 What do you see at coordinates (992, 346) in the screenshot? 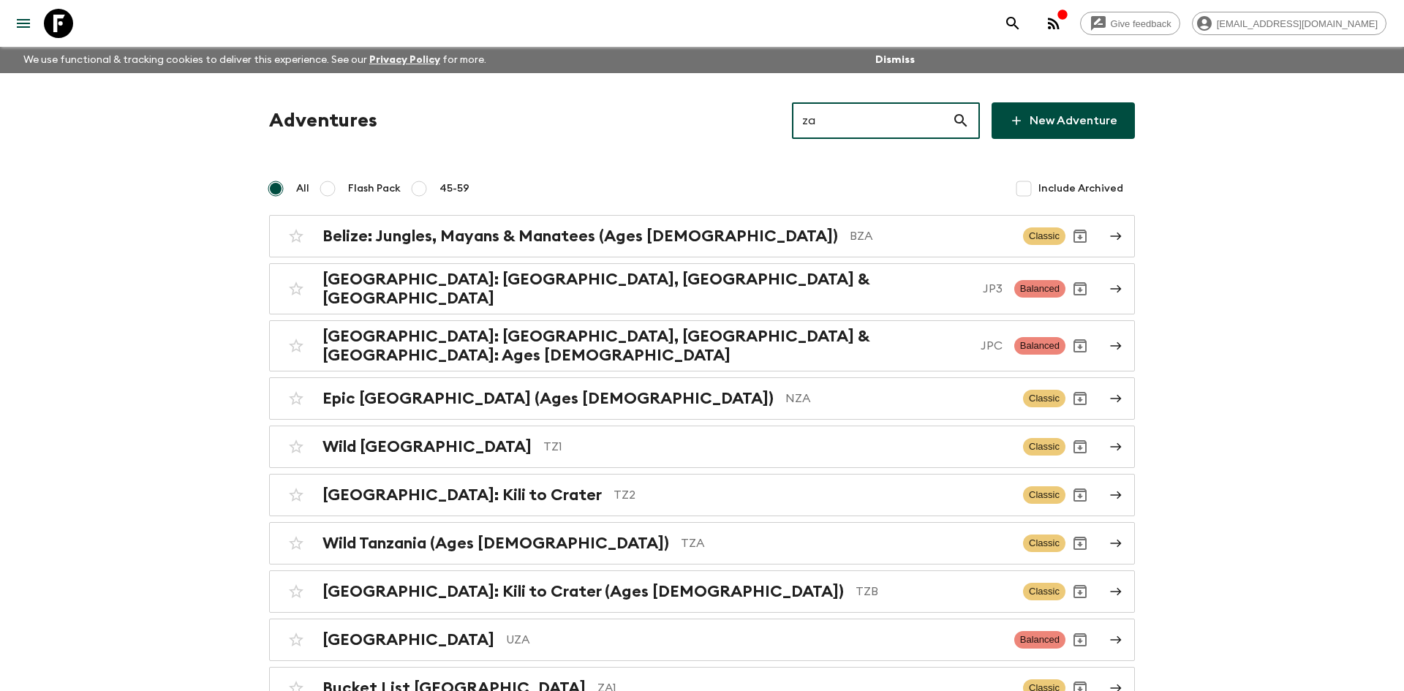
I see `p: JPC` at bounding box center [992, 346].